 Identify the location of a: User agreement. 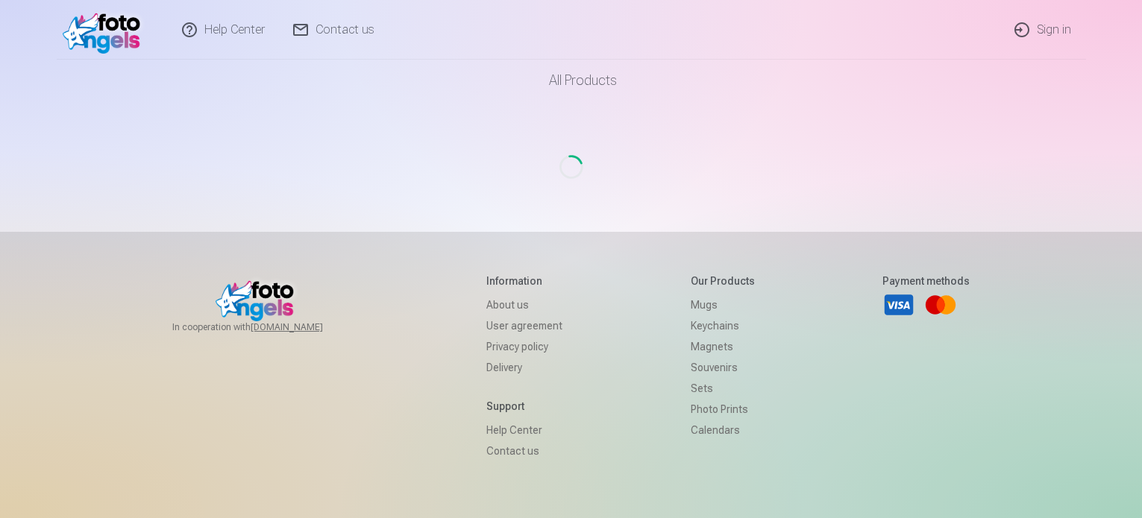
(524, 326).